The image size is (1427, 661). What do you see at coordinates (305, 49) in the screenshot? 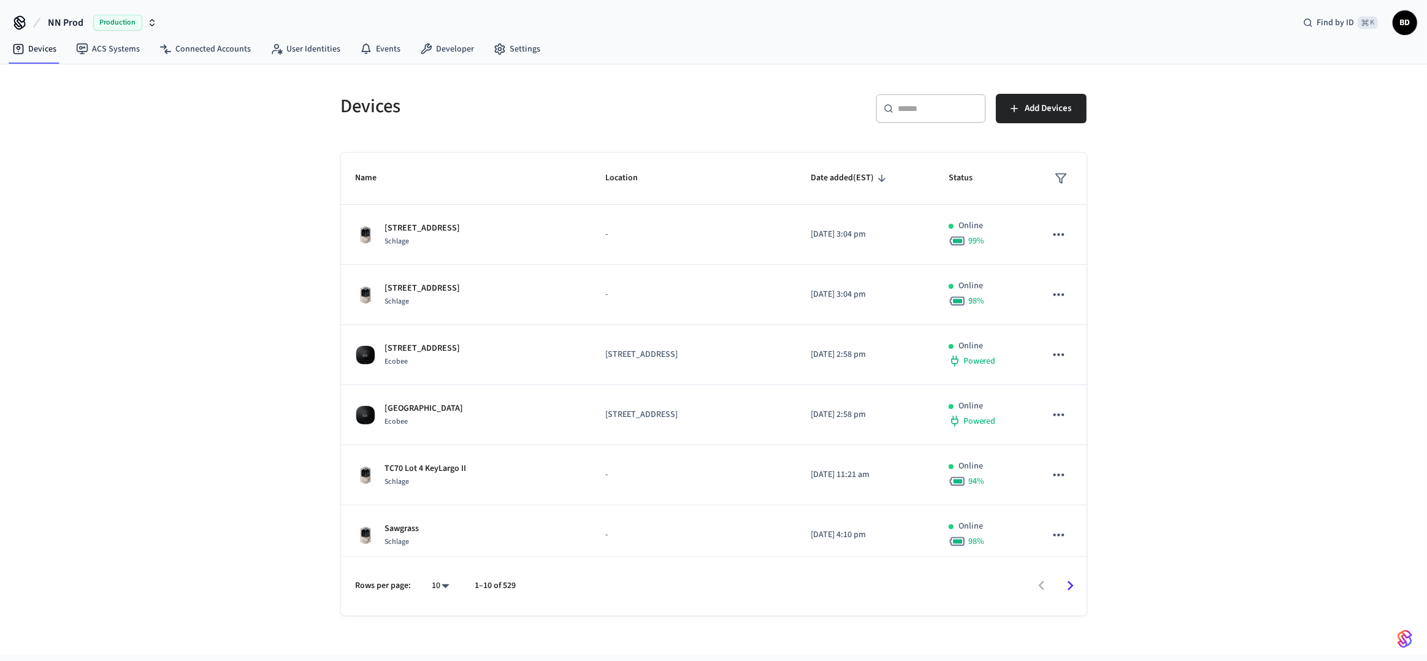
I see `a: User Identities` at bounding box center [305, 49].